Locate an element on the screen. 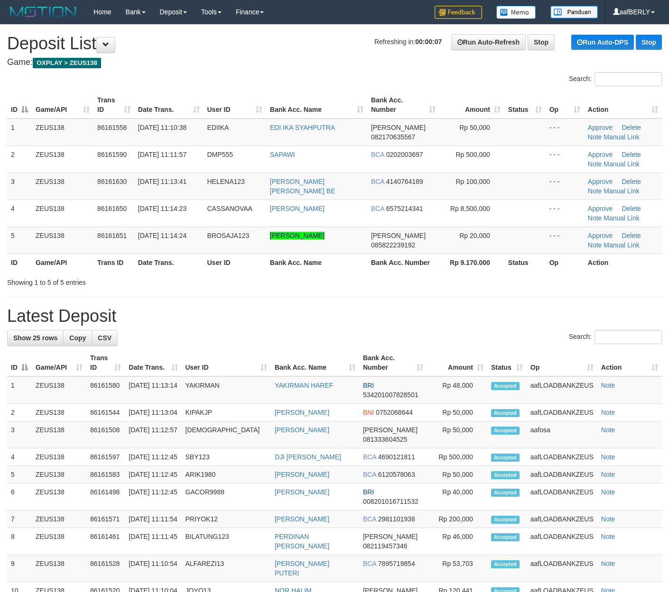 This screenshot has width=669, height=592. span: Copy is located at coordinates (77, 338).